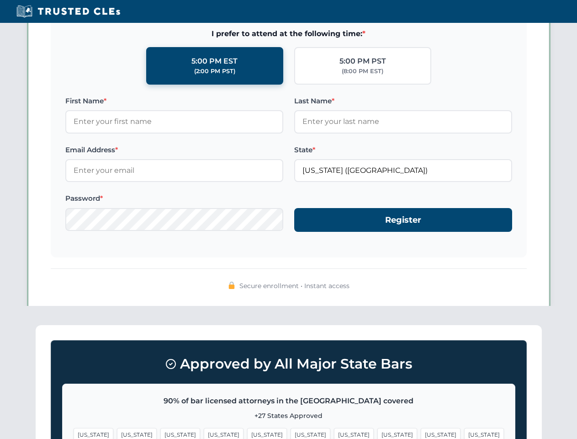 Image resolution: width=577 pixels, height=439 pixels. What do you see at coordinates (363, 61) in the screenshot?
I see `div: 5:00 PM PST` at bounding box center [363, 61].